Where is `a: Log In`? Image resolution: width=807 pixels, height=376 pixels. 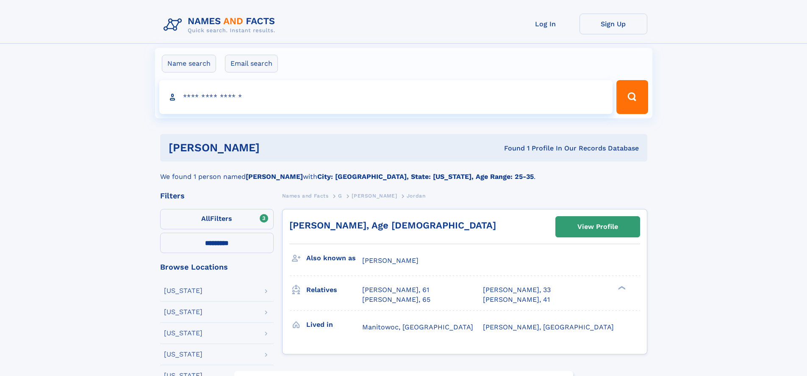
a: Log In is located at coordinates (545, 24).